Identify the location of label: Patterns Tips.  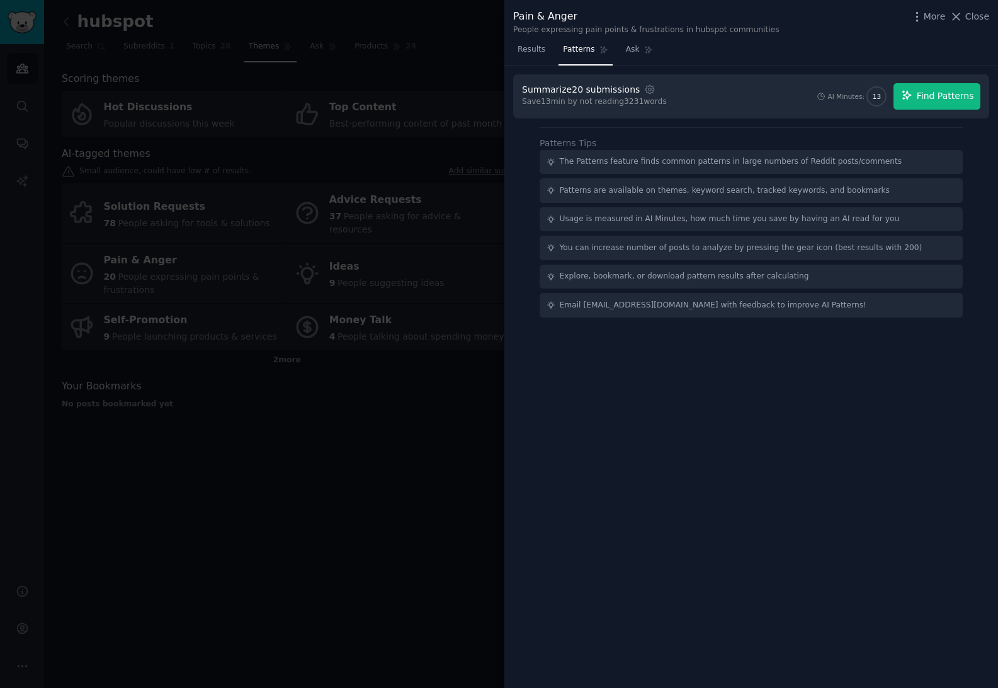
(568, 143).